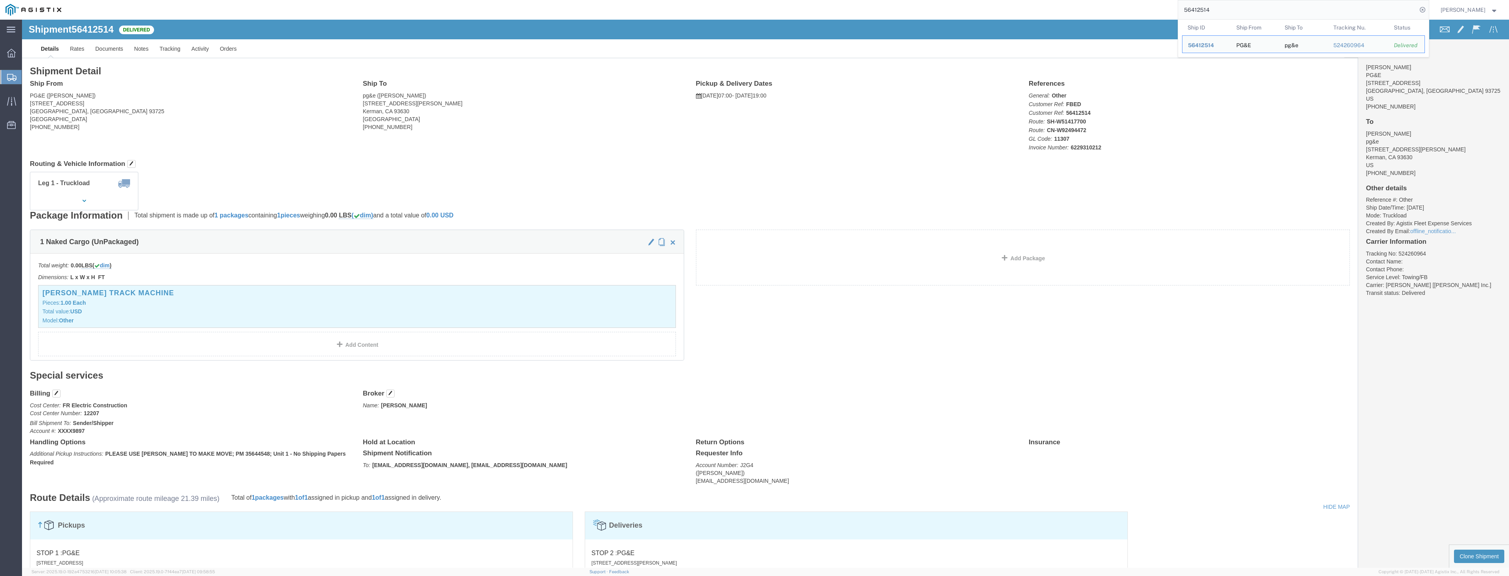 This screenshot has width=1509, height=576. I want to click on span: 56412514, so click(1201, 45).